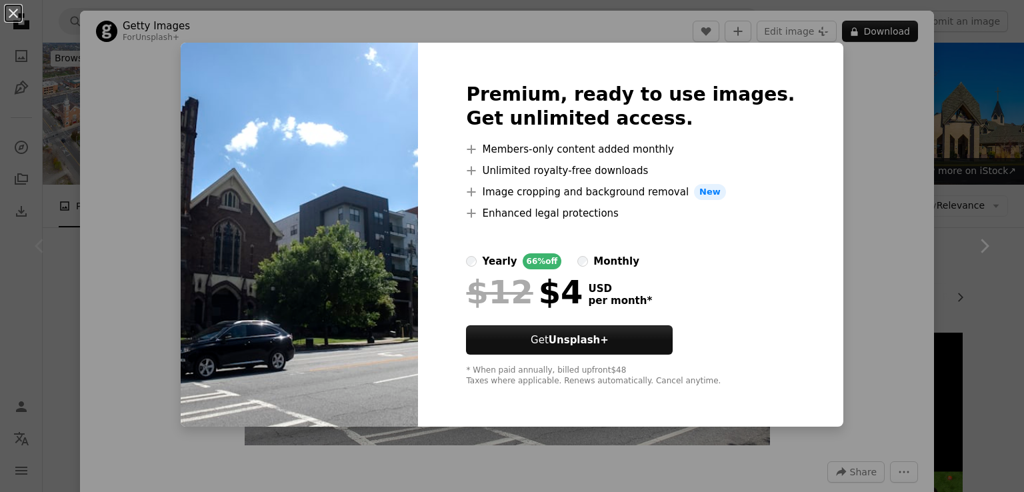 This screenshot has height=492, width=1024. I want to click on input: yearly66%off, so click(471, 261).